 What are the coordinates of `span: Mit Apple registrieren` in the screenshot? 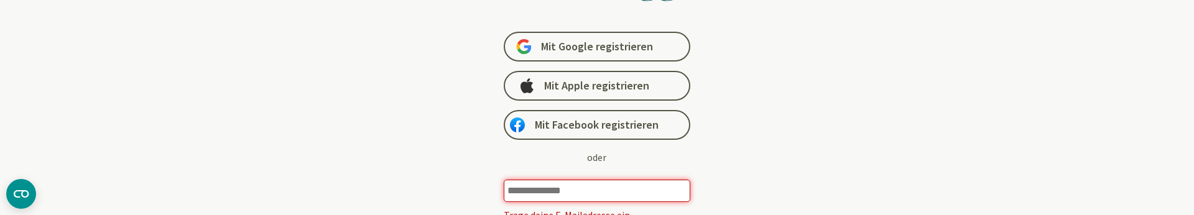 It's located at (596, 86).